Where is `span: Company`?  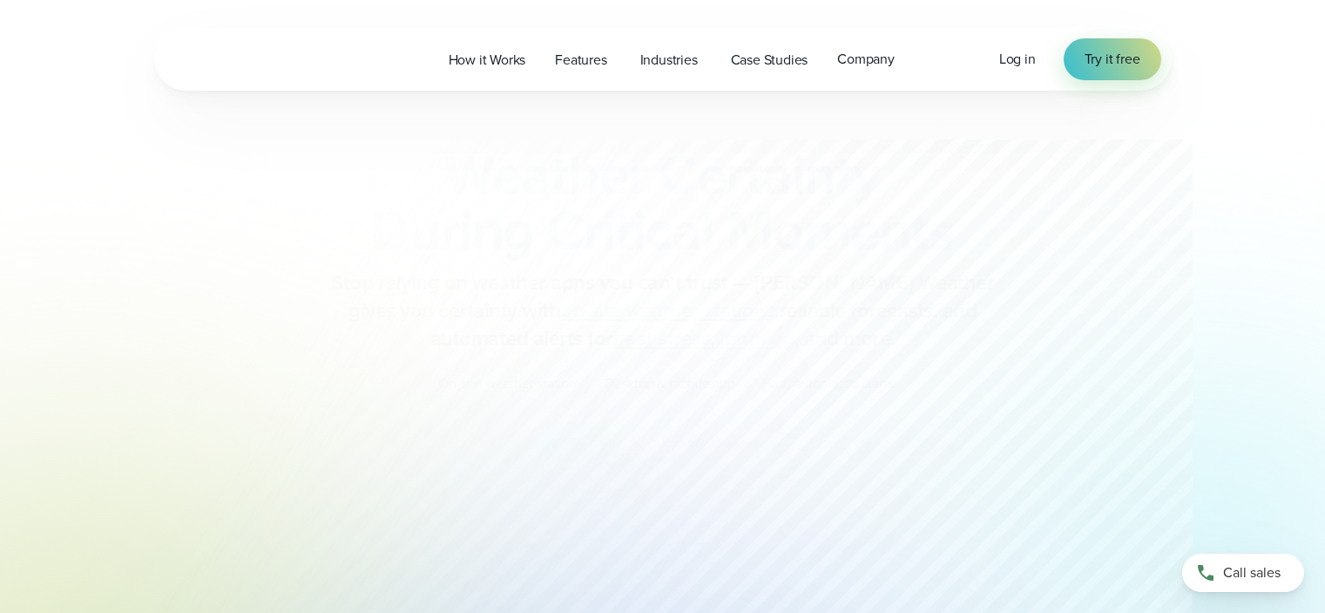 span: Company is located at coordinates (866, 59).